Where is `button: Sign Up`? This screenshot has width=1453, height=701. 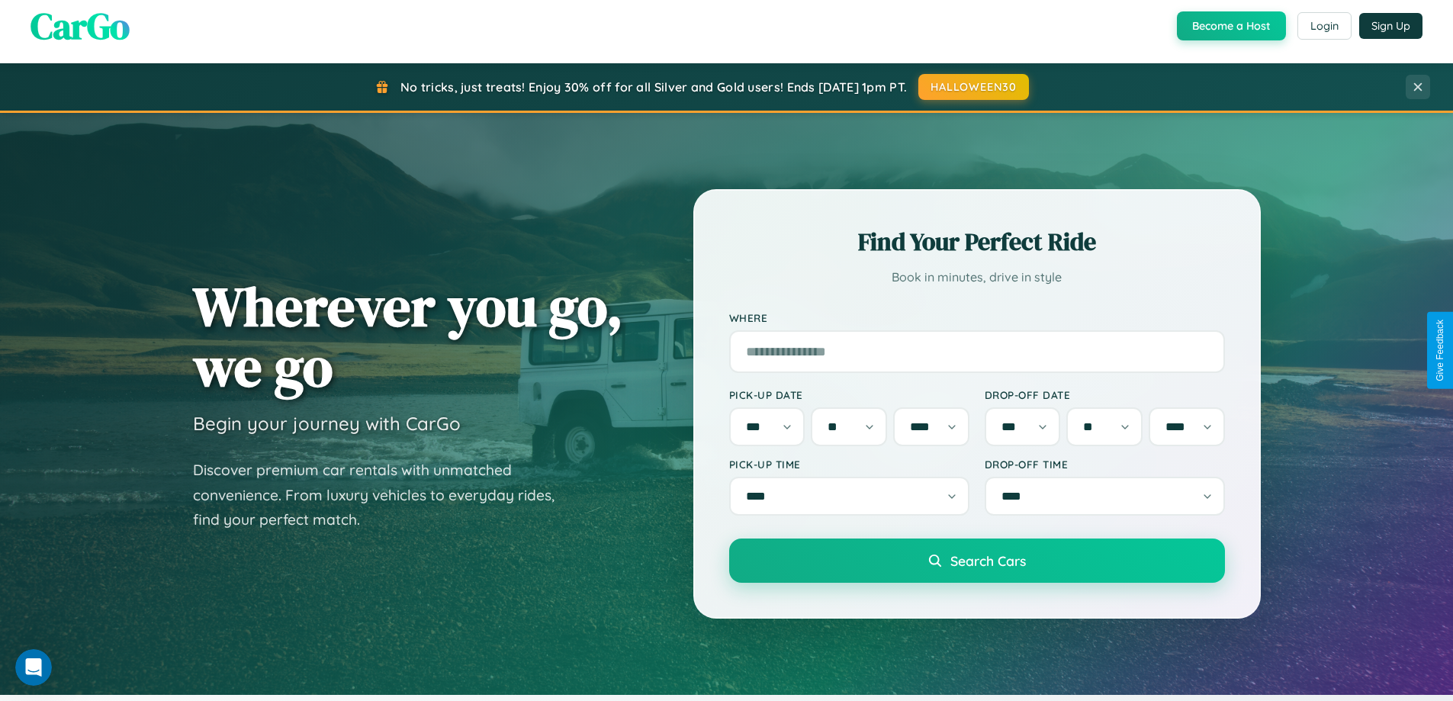
button: Sign Up is located at coordinates (1391, 26).